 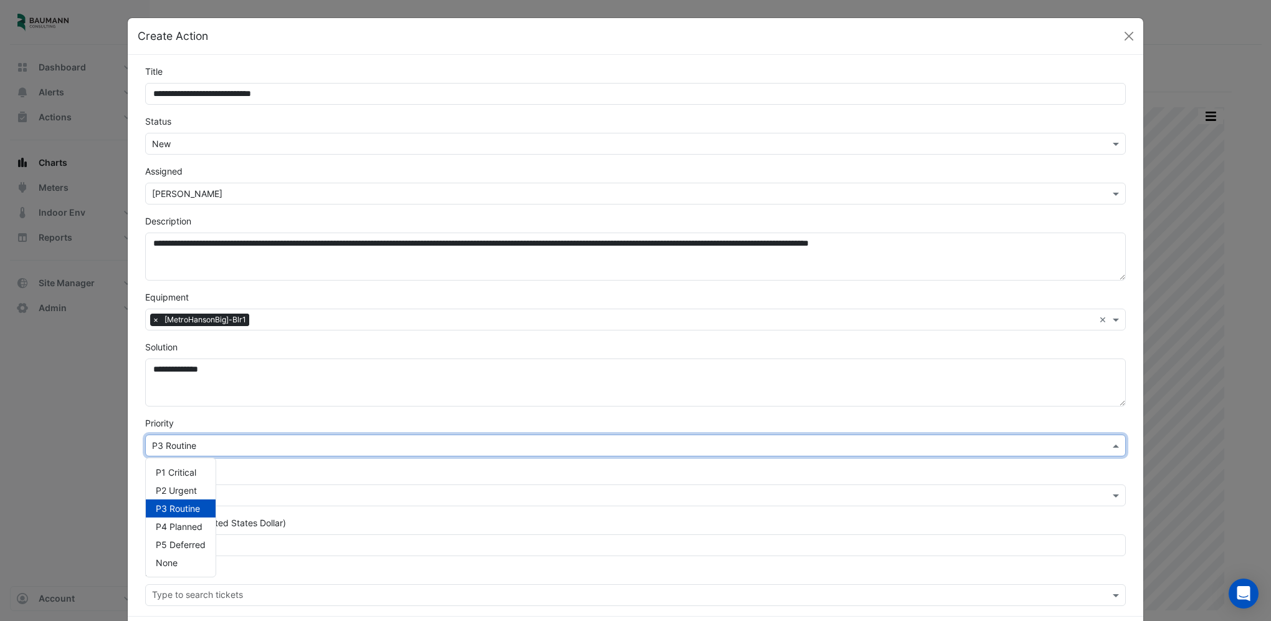 I want to click on label: Assigned, so click(x=164, y=171).